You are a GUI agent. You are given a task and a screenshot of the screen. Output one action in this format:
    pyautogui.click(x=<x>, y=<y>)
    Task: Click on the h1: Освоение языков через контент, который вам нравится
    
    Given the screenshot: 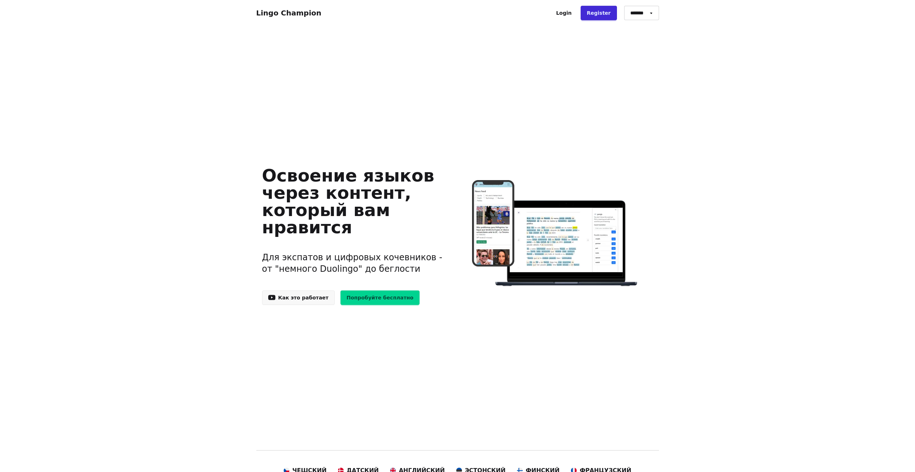 What is the action you would take?
    pyautogui.click(x=354, y=201)
    